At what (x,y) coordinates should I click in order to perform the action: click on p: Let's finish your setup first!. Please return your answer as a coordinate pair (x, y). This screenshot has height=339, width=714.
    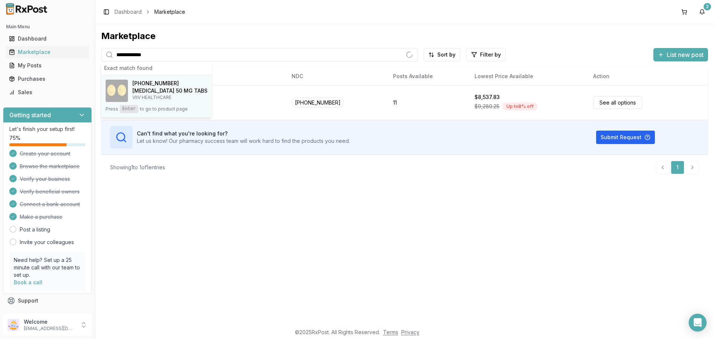
    Looking at the image, I should click on (47, 129).